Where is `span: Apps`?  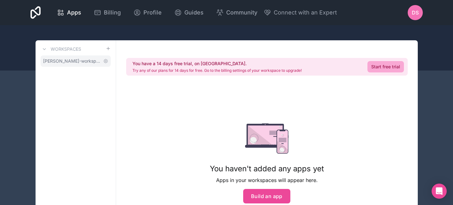 span: Apps is located at coordinates (74, 13).